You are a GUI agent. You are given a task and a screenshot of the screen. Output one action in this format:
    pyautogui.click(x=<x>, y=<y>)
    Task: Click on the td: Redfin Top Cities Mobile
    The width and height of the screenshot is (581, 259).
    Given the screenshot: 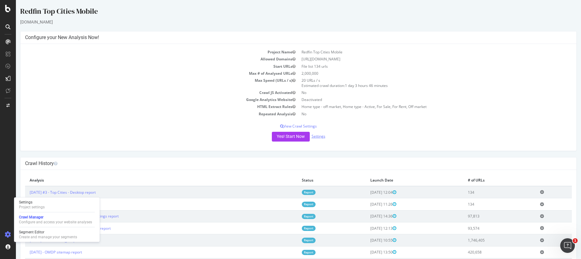 What is the action you would take?
    pyautogui.click(x=419, y=52)
    